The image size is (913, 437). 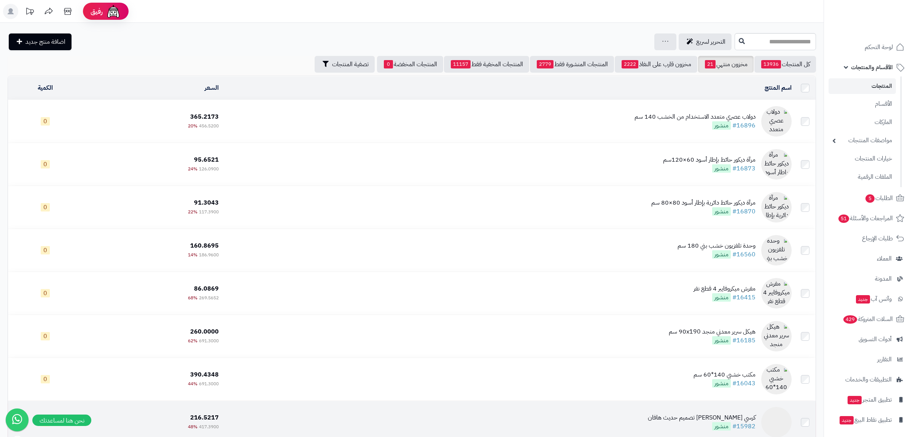 What do you see at coordinates (865, 420) in the screenshot?
I see `span: تطبيق نقاط البيع` at bounding box center [865, 420].